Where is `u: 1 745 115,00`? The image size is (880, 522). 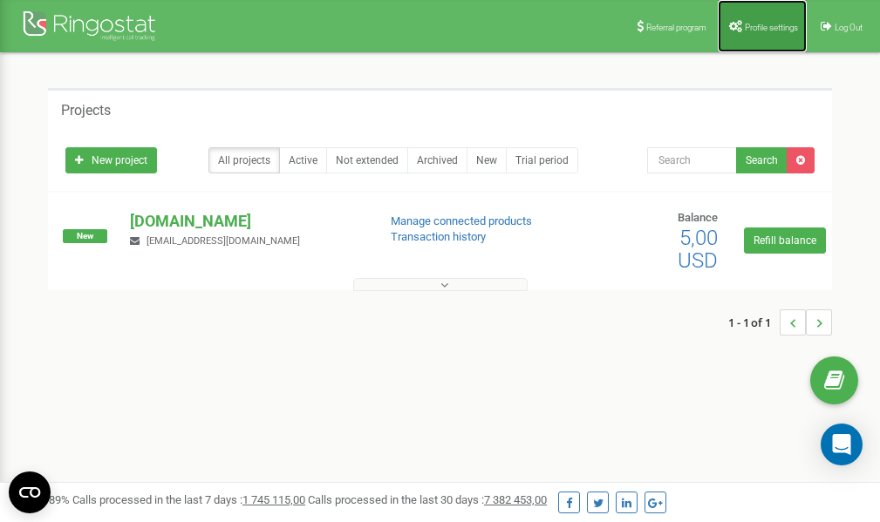
u: 1 745 115,00 is located at coordinates (274, 500).